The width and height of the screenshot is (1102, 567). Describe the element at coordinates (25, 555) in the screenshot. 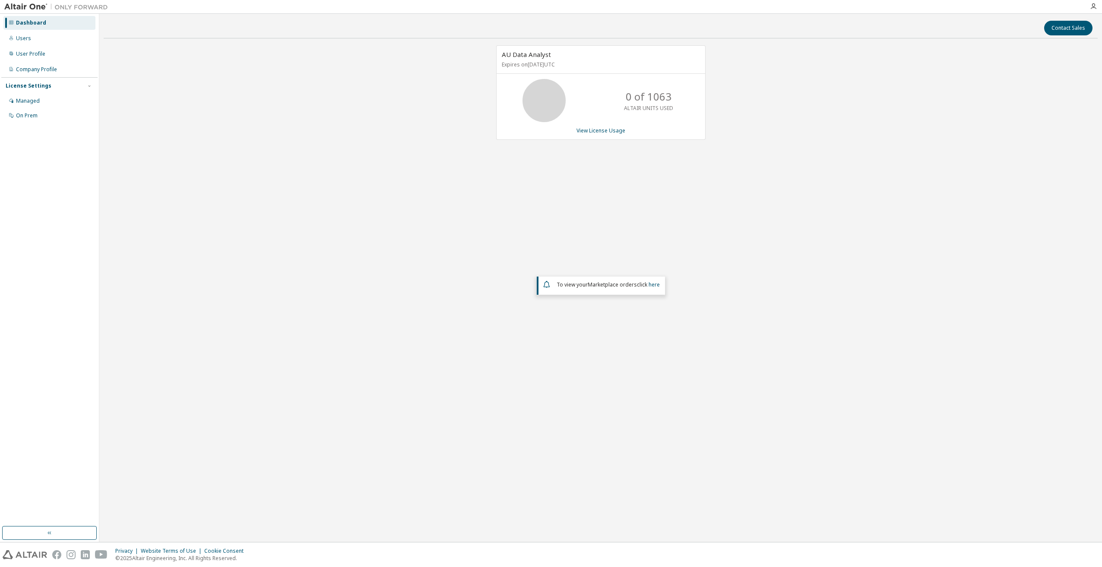

I see `img: altair_logo.svg` at that location.